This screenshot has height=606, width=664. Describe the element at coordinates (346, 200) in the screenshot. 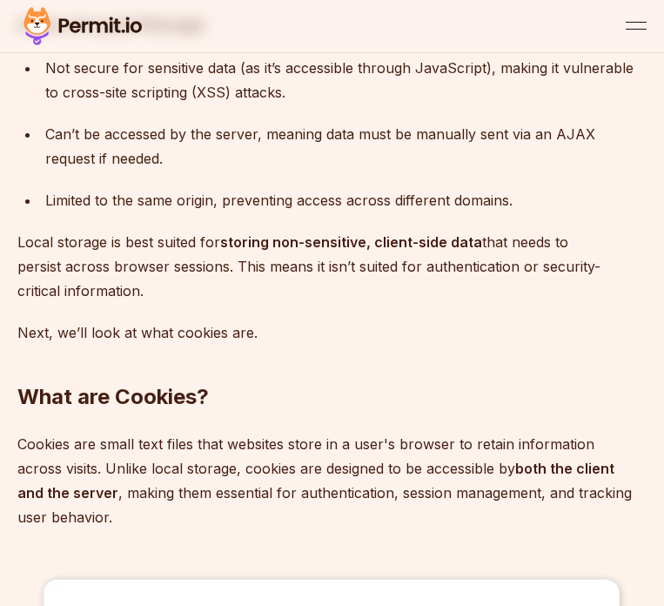

I see `div: Limited to the same origin, preventing access across different domains.` at that location.